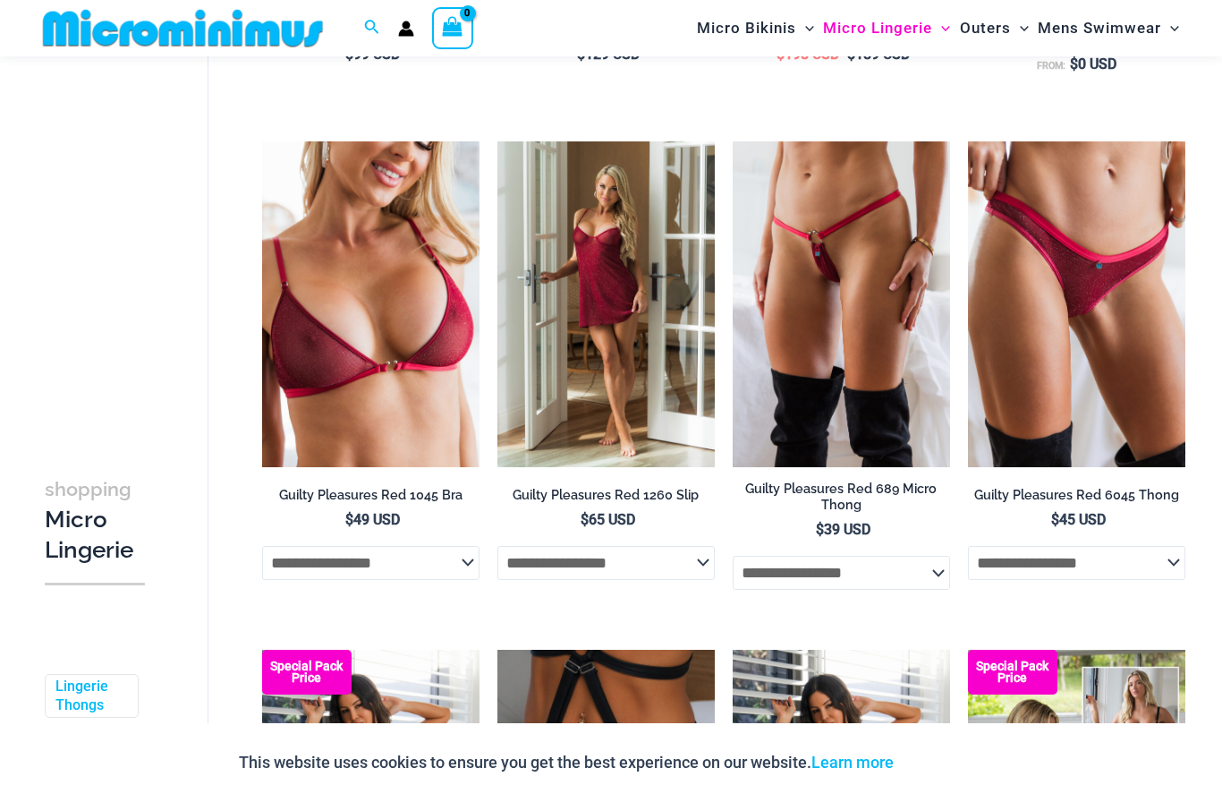  Describe the element at coordinates (1077, 304) in the screenshot. I see `a: Guilty Pleasures Red 6045 Thong 01Guilty Pleasures Red 6045 Thong 02Guilty Pleasures Red 6045 Tho...` at that location.